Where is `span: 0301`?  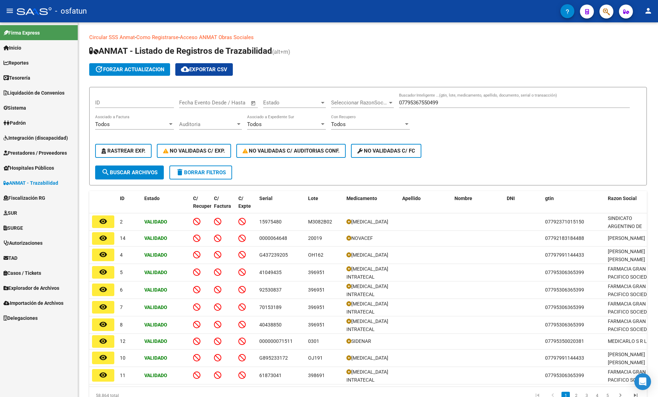 span: 0301 is located at coordinates (314, 341).